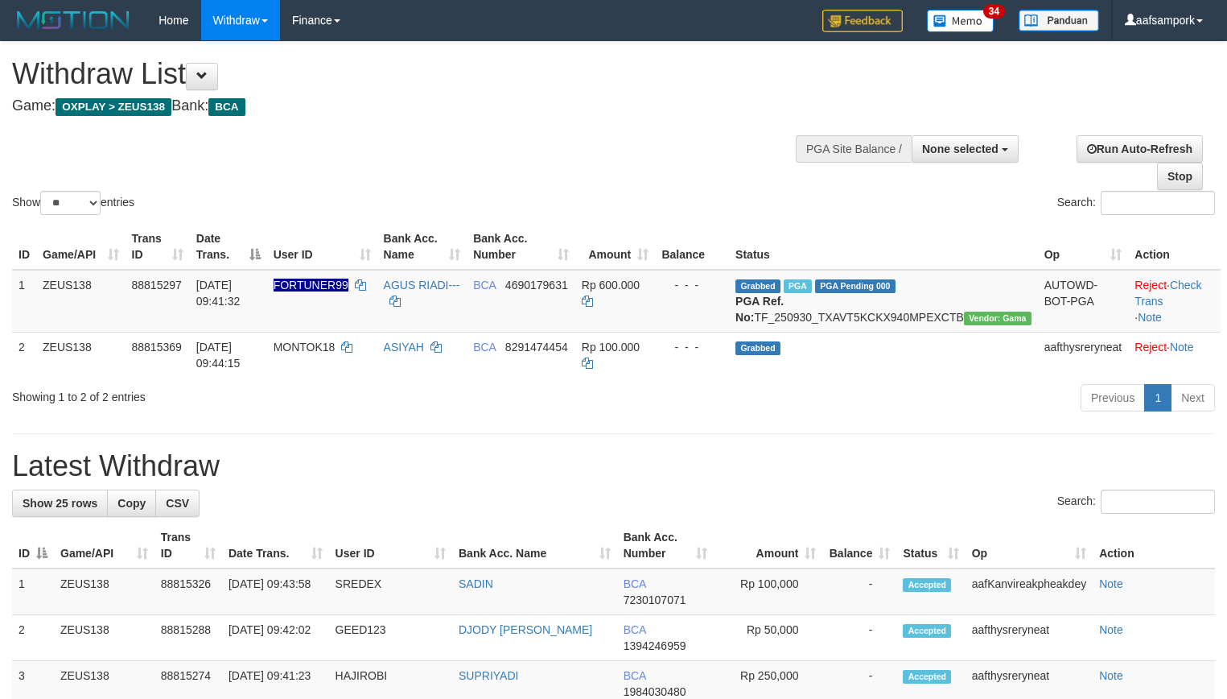 The image size is (1227, 699). What do you see at coordinates (1168, 293) in the screenshot?
I see `a: Check Trans` at bounding box center [1168, 293].